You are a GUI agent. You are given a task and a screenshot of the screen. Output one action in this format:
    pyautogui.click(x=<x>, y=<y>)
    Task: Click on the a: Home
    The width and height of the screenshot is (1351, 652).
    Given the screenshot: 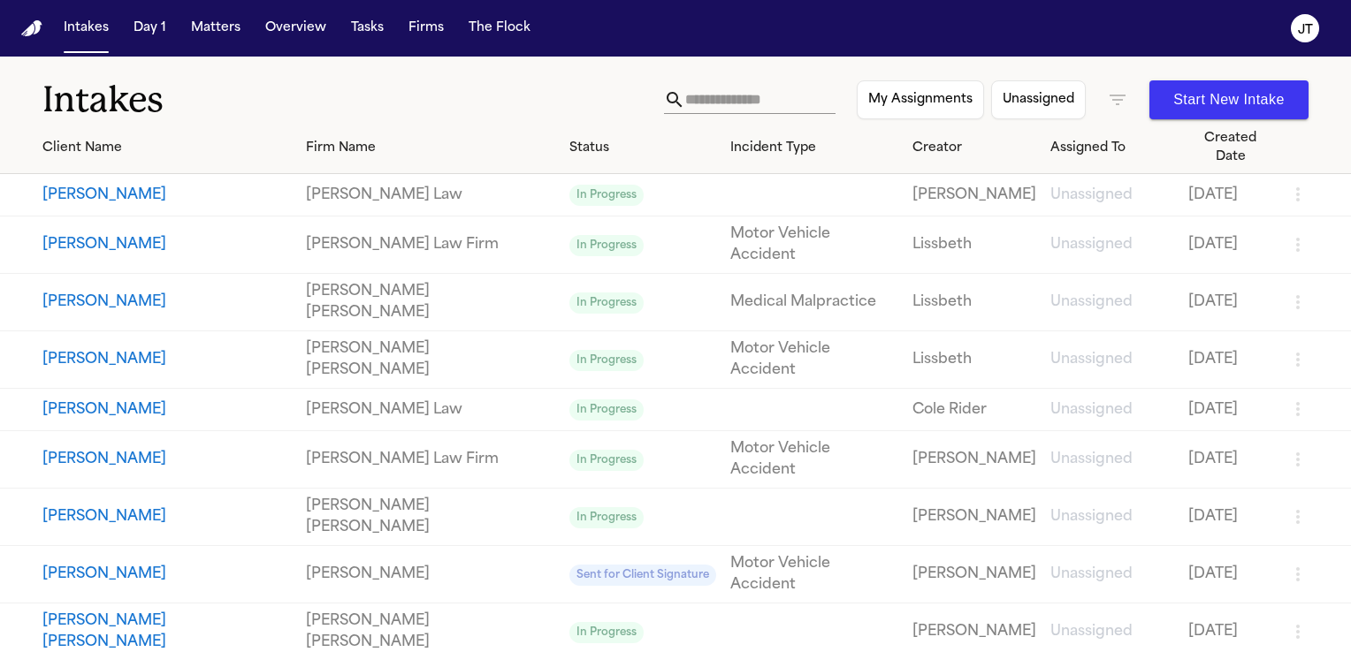 What is the action you would take?
    pyautogui.click(x=32, y=28)
    